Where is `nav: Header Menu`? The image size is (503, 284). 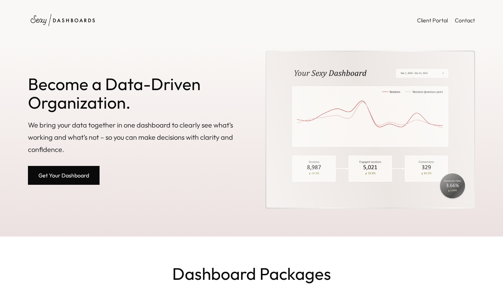
nav: Header Menu is located at coordinates (446, 20).